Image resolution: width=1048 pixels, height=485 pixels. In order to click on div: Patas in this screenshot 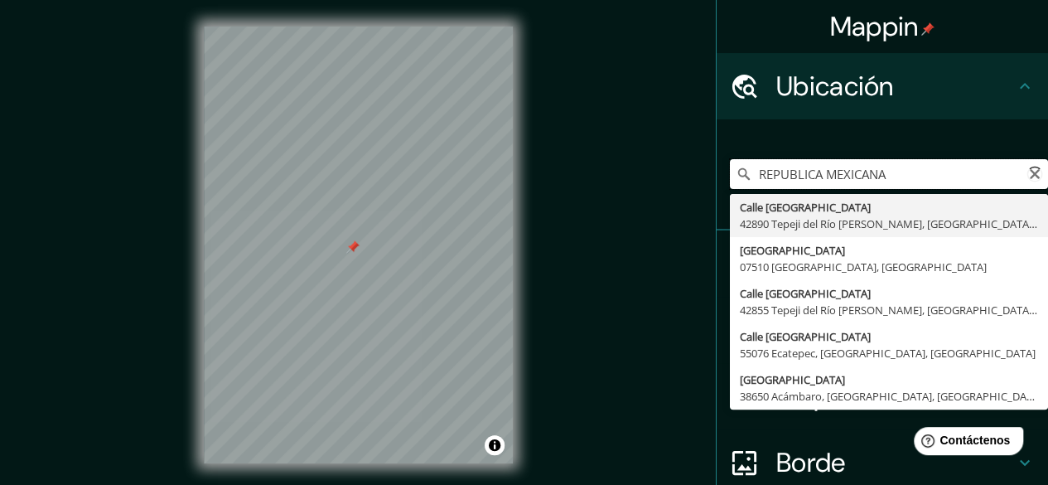, I will do `click(882, 263)`.